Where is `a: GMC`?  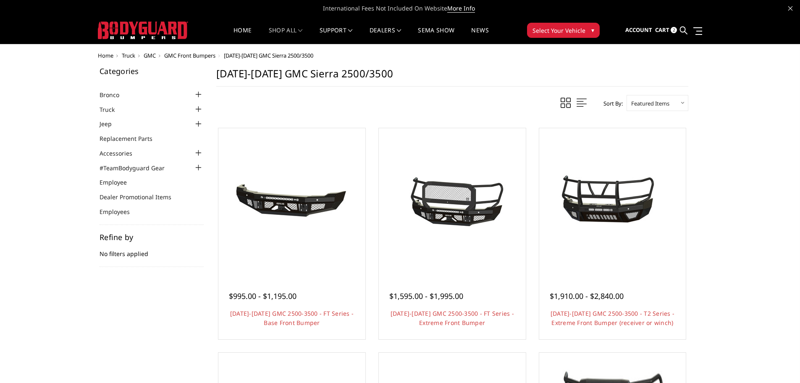 a: GMC is located at coordinates (150, 55).